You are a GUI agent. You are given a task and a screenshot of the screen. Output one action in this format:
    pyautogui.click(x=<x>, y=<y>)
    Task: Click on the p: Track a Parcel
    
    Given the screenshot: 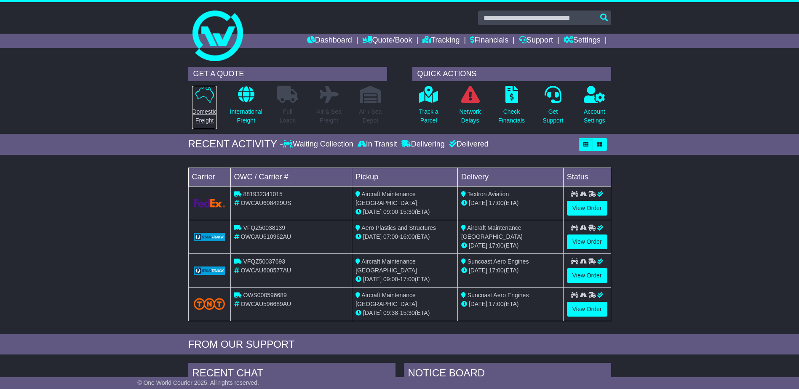 What is the action you would take?
    pyautogui.click(x=429, y=116)
    